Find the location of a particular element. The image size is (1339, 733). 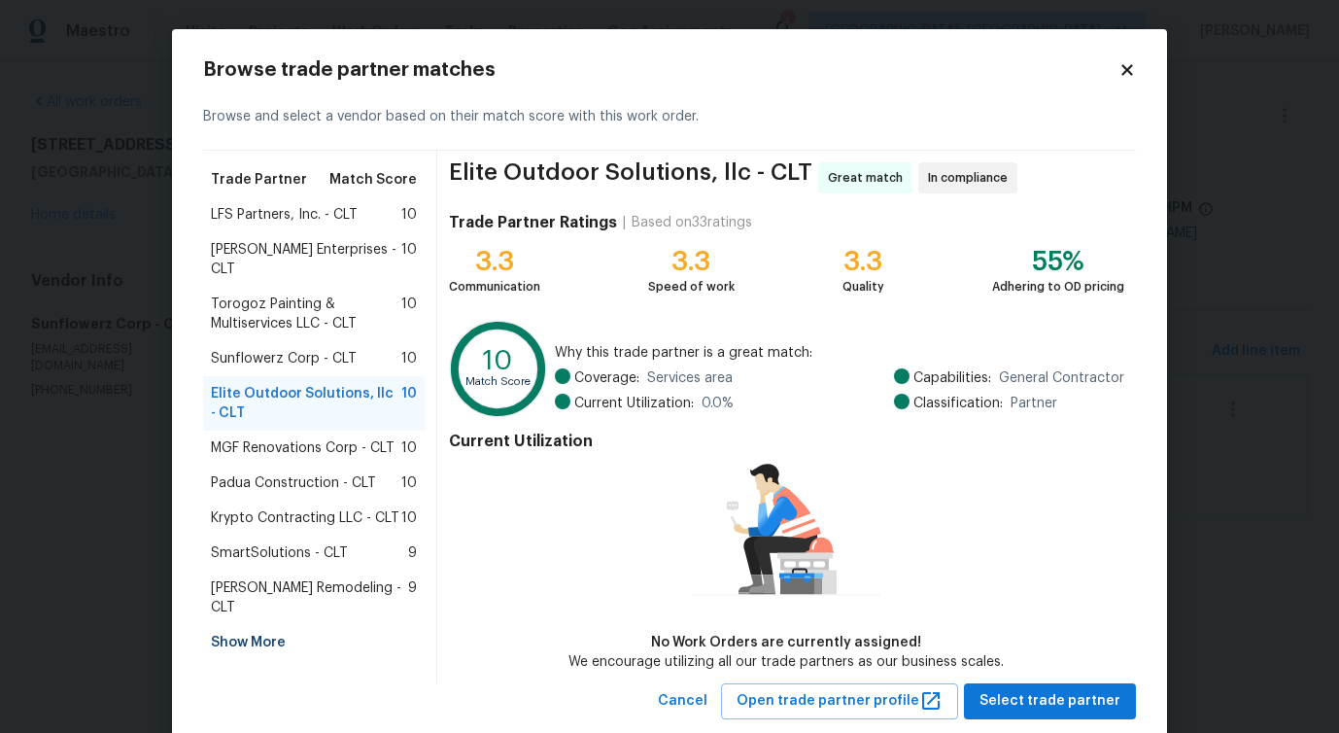

h2: Browse trade partner matches is located at coordinates (661, 70).